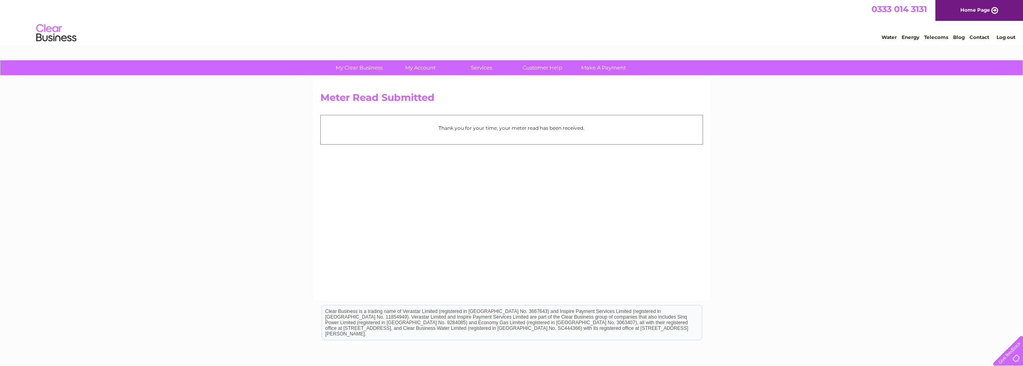 The height and width of the screenshot is (366, 1023). Describe the element at coordinates (56, 33) in the screenshot. I see `img: logo.png` at that location.